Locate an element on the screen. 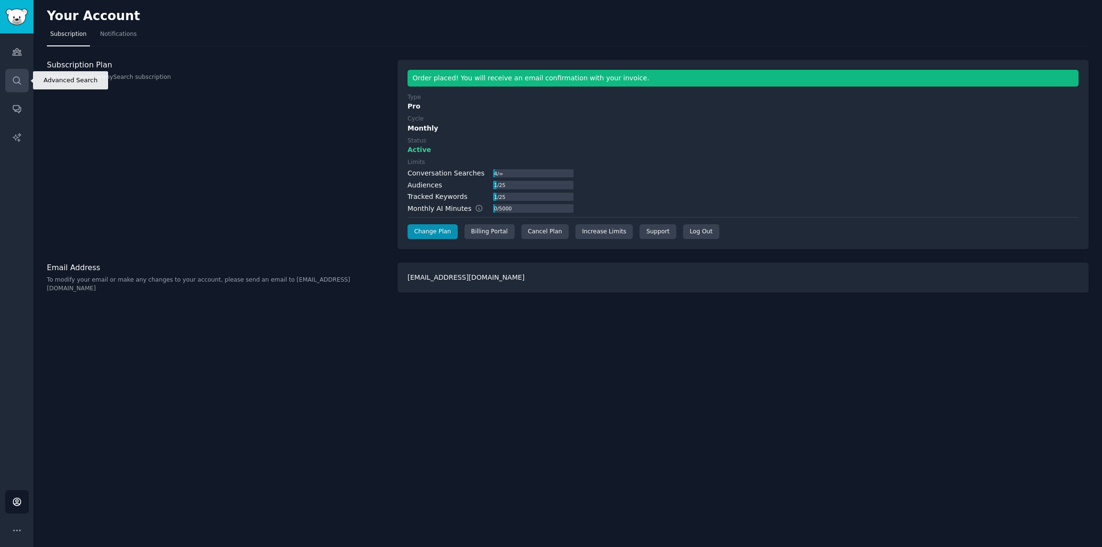 The height and width of the screenshot is (547, 1102). div: Tracked Keywords is located at coordinates (437, 197).